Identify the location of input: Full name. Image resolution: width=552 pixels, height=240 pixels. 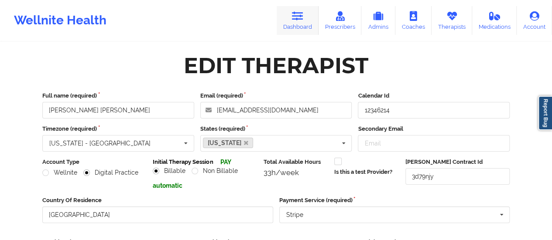
(118, 110).